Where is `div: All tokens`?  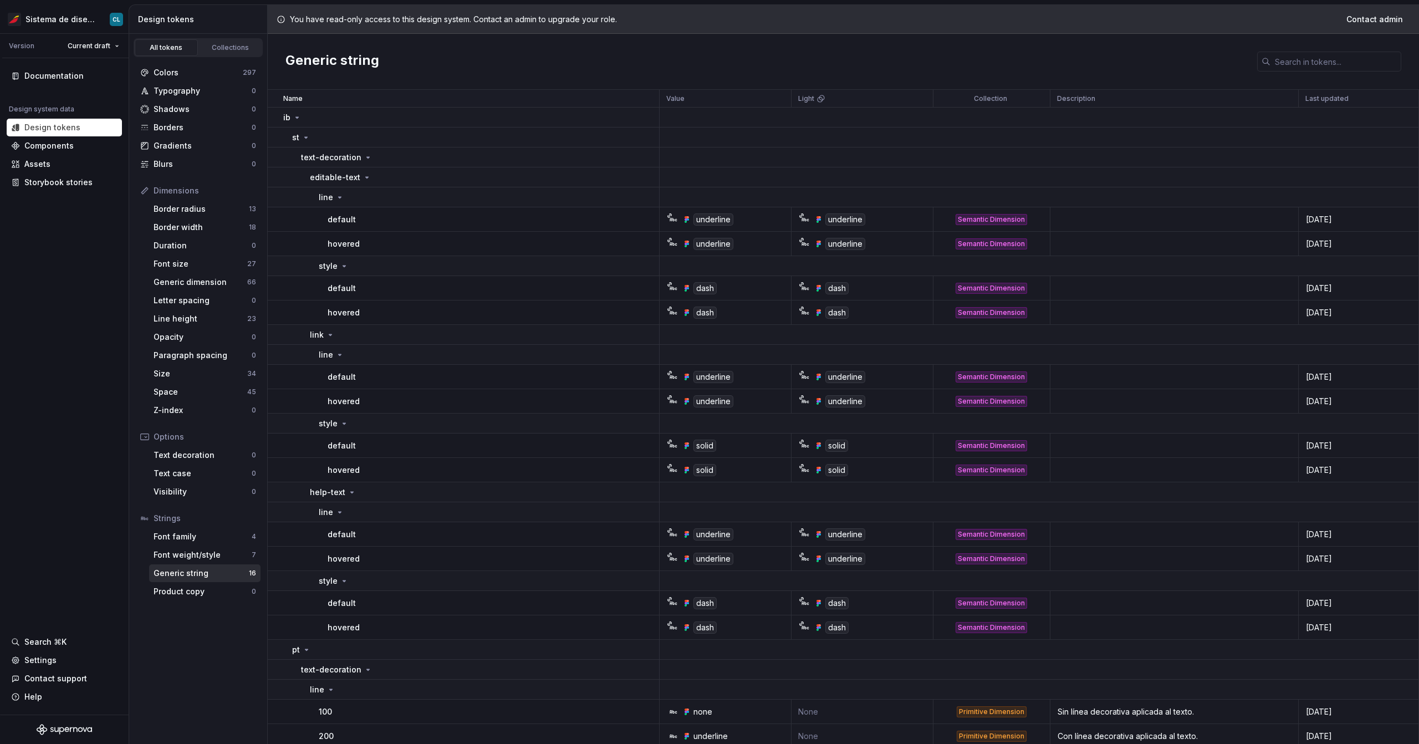 div: All tokens is located at coordinates (166, 48).